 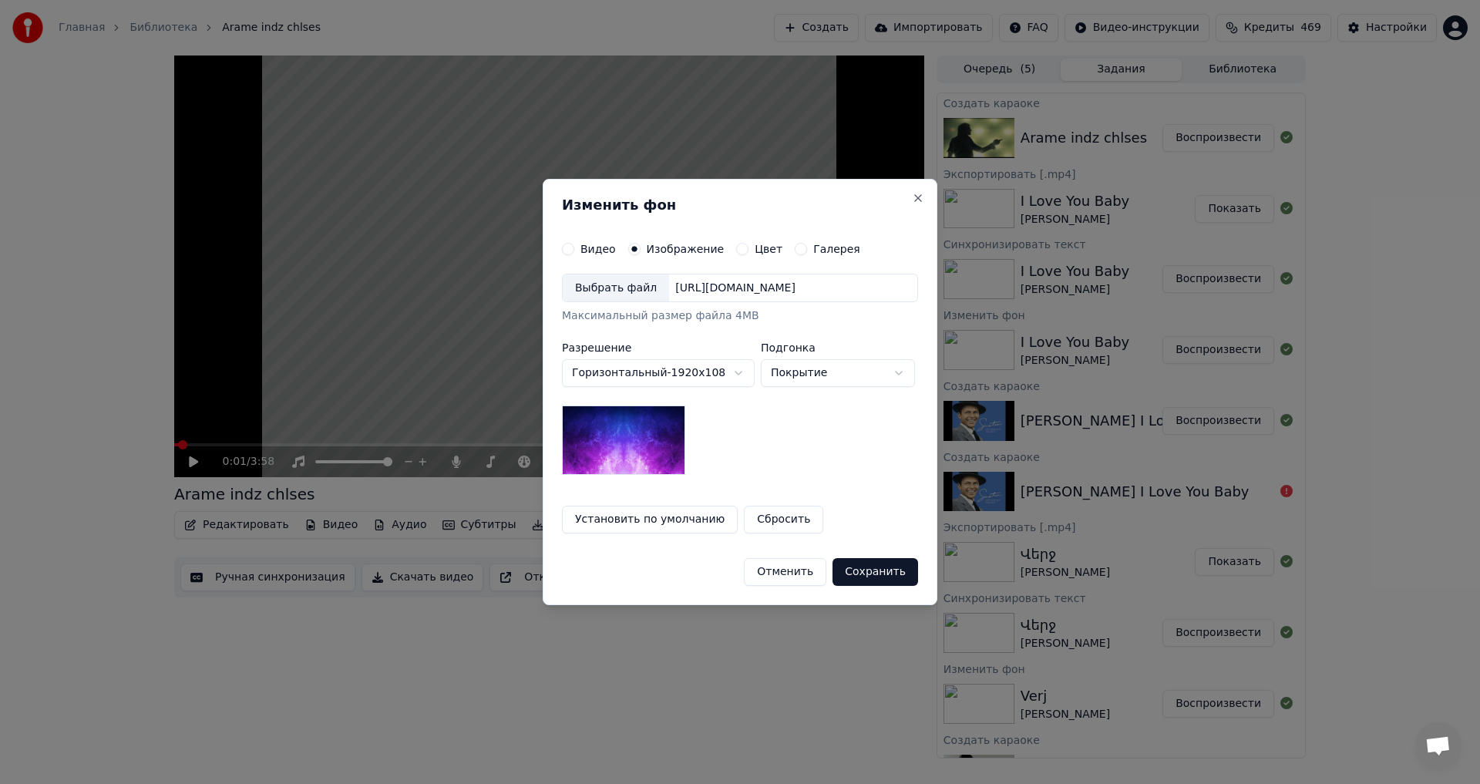 I want to click on button: Сбросить, so click(x=783, y=520).